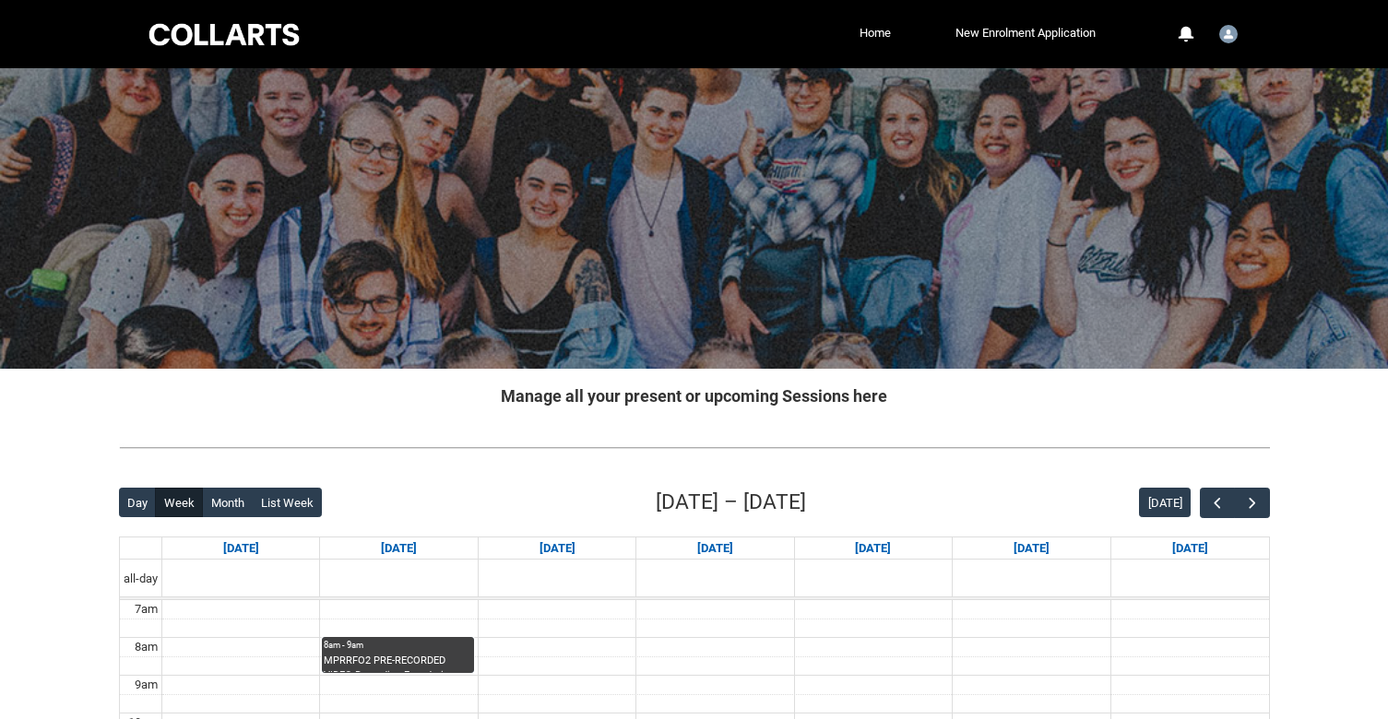 The image size is (1388, 719). Describe the element at coordinates (1031, 549) in the screenshot. I see `a: Go to September 19, 2025` at that location.